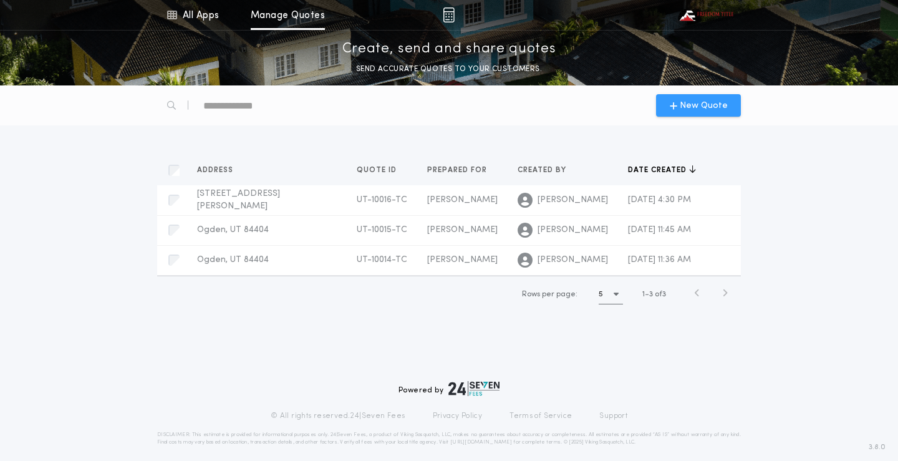  What do you see at coordinates (474, 389) in the screenshot?
I see `img: logo` at bounding box center [474, 389].